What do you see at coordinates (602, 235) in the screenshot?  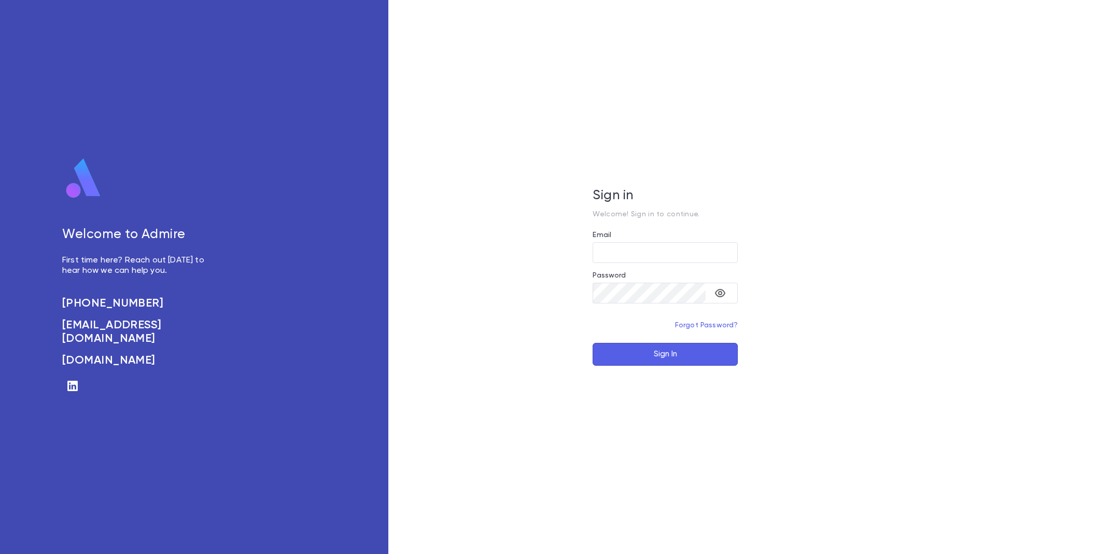 I see `label: Email` at bounding box center [602, 235].